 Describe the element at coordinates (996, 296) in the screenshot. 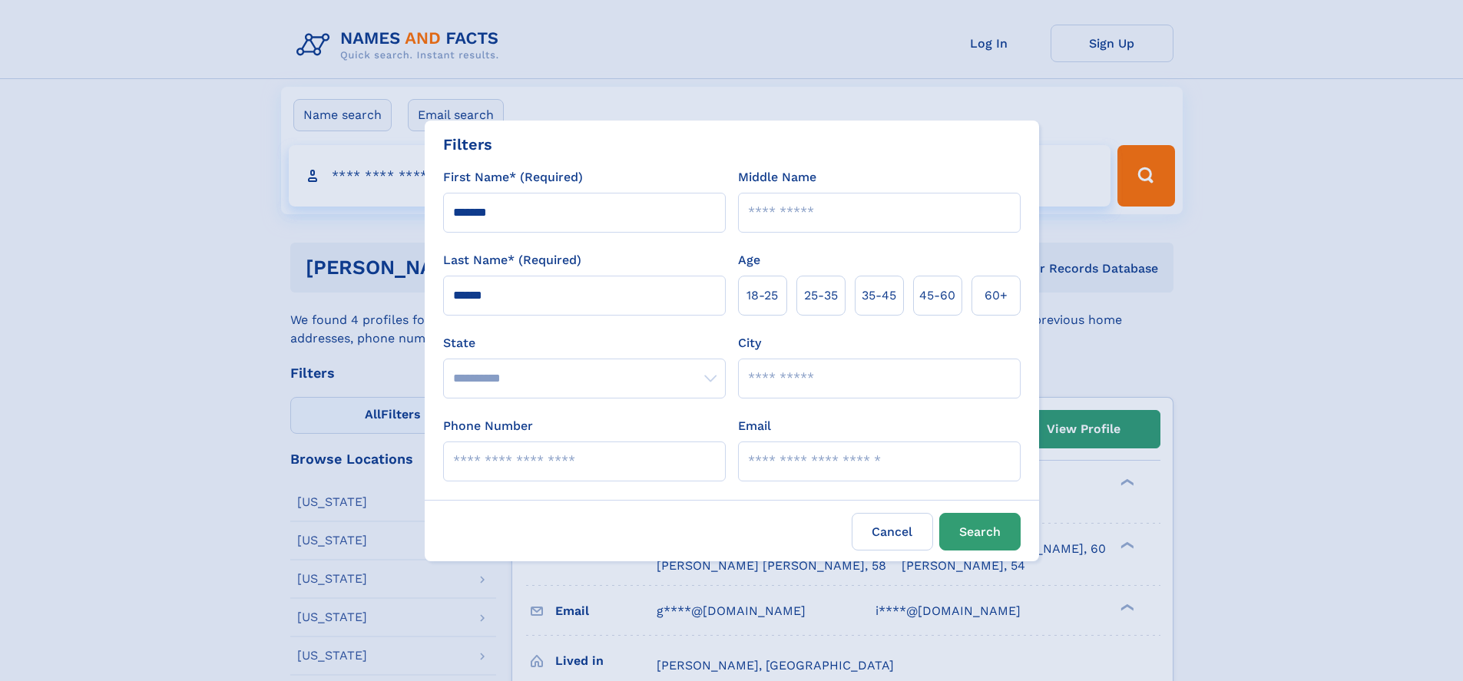

I see `span: 60+` at that location.